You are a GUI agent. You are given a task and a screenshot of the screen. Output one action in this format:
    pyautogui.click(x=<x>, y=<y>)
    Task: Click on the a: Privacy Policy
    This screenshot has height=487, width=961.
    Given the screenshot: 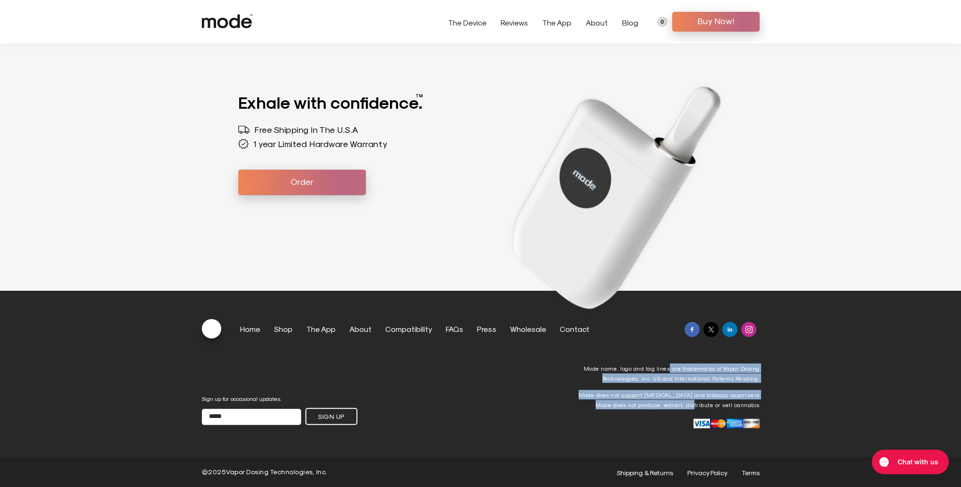 What is the action you would take?
    pyautogui.click(x=707, y=472)
    